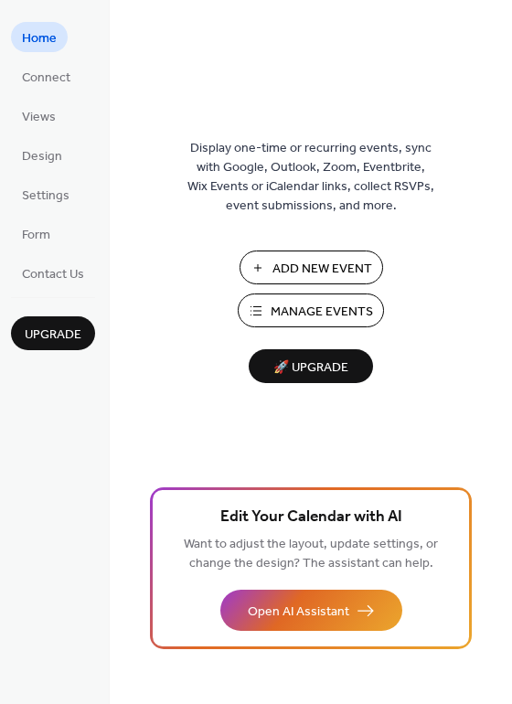 The image size is (512, 704). Describe the element at coordinates (311, 310) in the screenshot. I see `button: Manage Events` at that location.